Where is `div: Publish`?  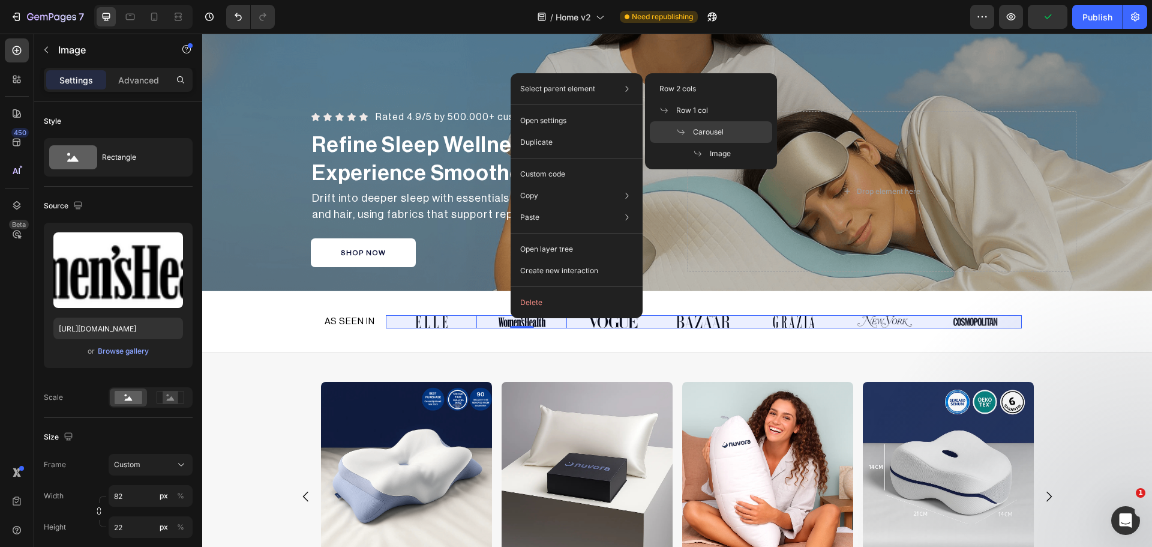 div: Publish is located at coordinates (1097, 17).